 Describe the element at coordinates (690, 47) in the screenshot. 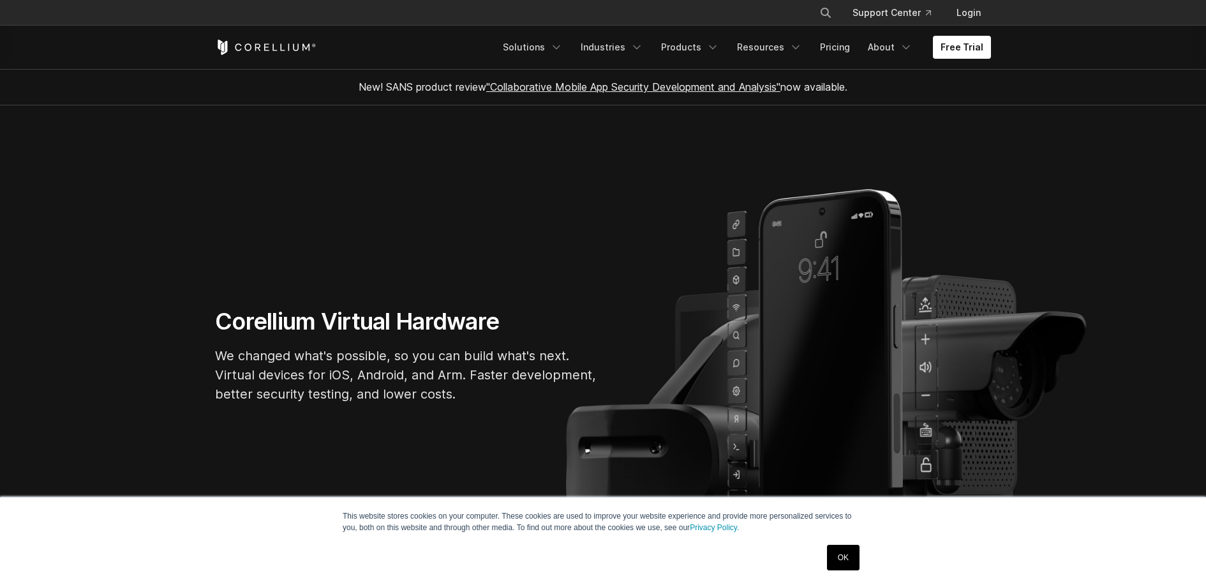

I see `a: Products` at that location.